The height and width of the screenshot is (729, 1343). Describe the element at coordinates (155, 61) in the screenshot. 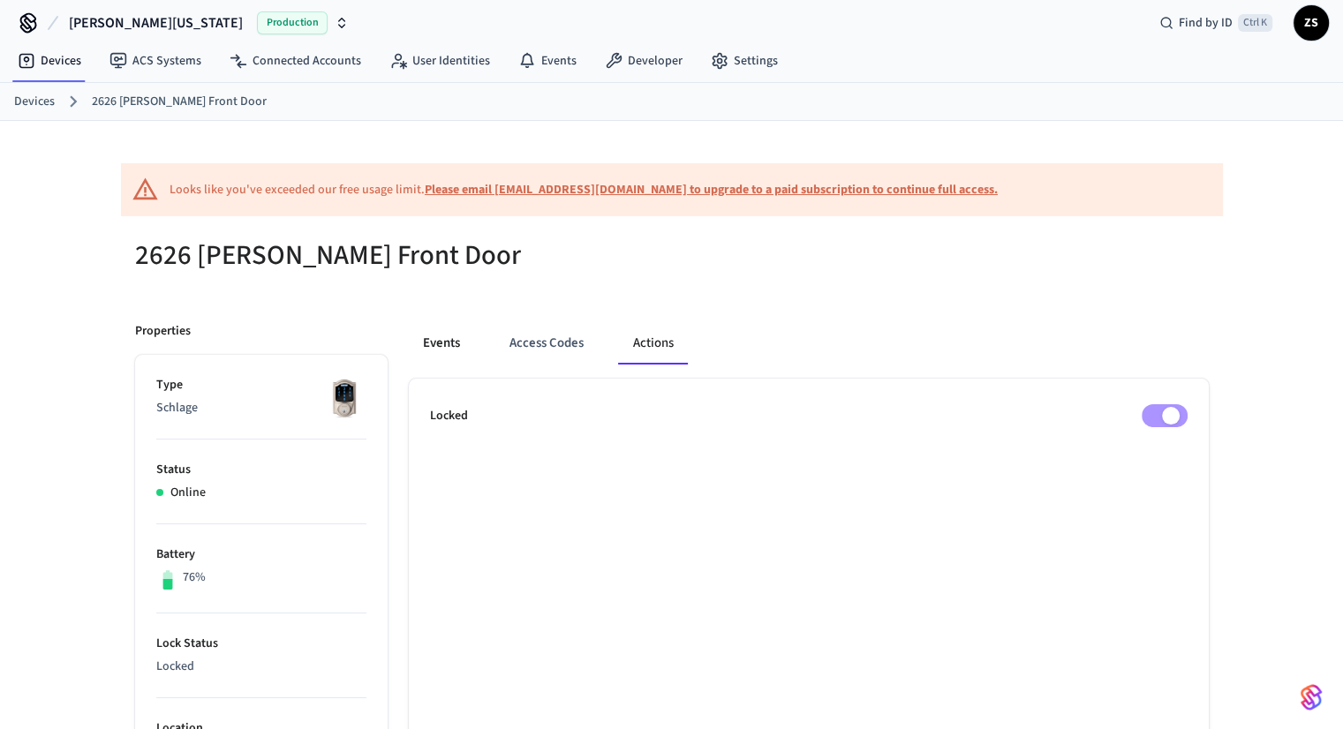

I see `a: ACS Systems` at that location.